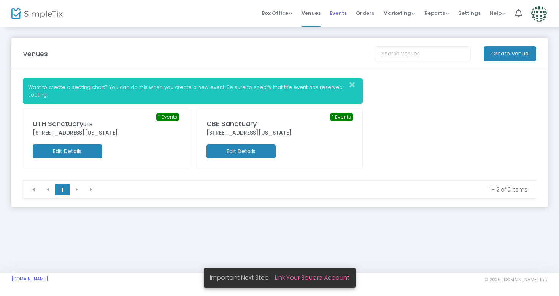 This screenshot has height=296, width=559. I want to click on div: UTH Sanctuary, so click(106, 124).